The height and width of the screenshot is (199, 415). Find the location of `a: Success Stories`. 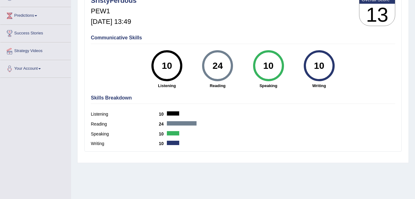

a: Success Stories is located at coordinates (36, 32).